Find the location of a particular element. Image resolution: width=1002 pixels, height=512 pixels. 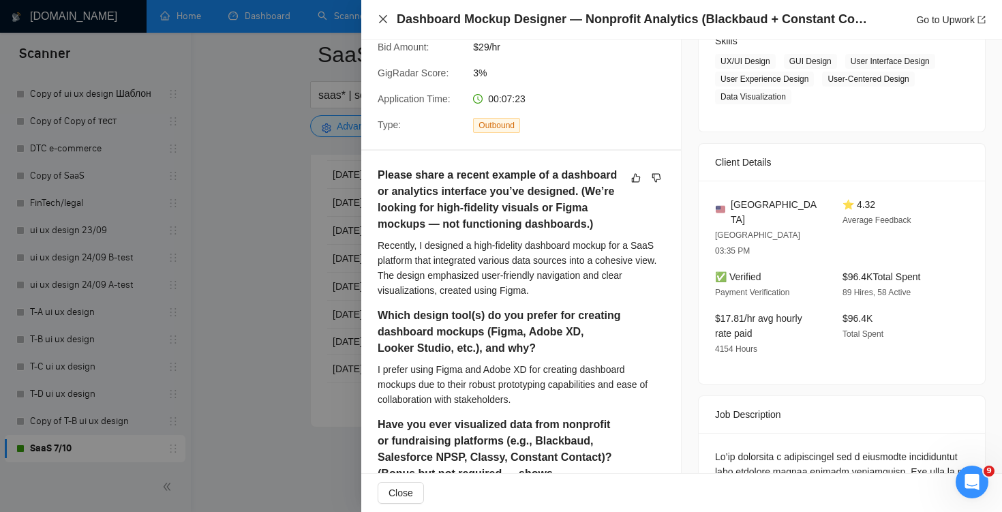

span: User Experience Design is located at coordinates (764, 79).